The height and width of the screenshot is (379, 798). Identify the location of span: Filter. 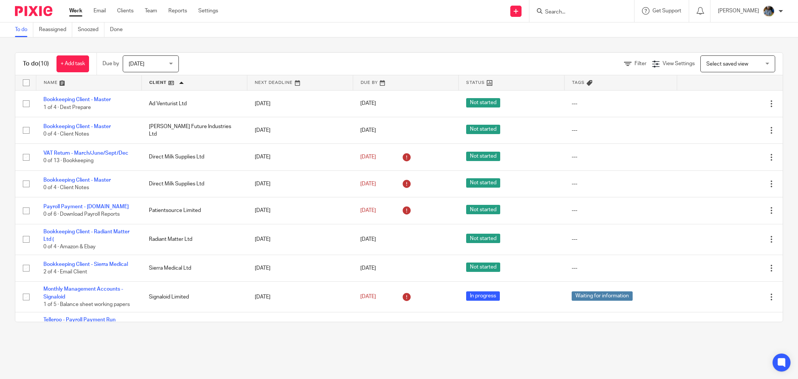
(641, 64).